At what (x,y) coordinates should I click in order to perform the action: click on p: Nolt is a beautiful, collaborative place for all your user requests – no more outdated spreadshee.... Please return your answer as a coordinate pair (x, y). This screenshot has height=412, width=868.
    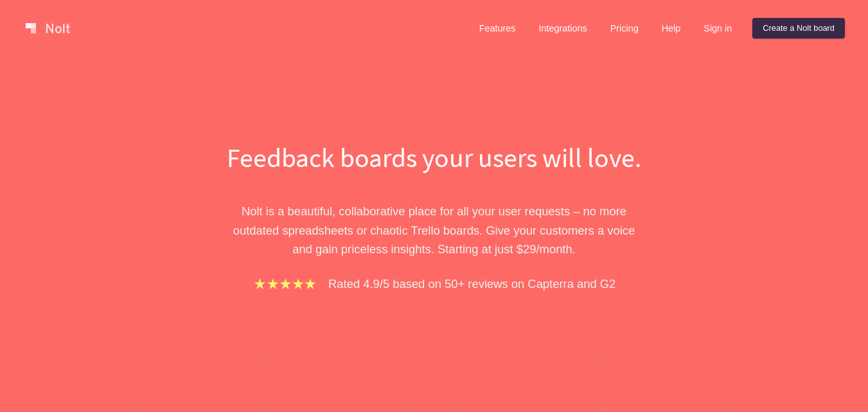
    Looking at the image, I should click on (434, 230).